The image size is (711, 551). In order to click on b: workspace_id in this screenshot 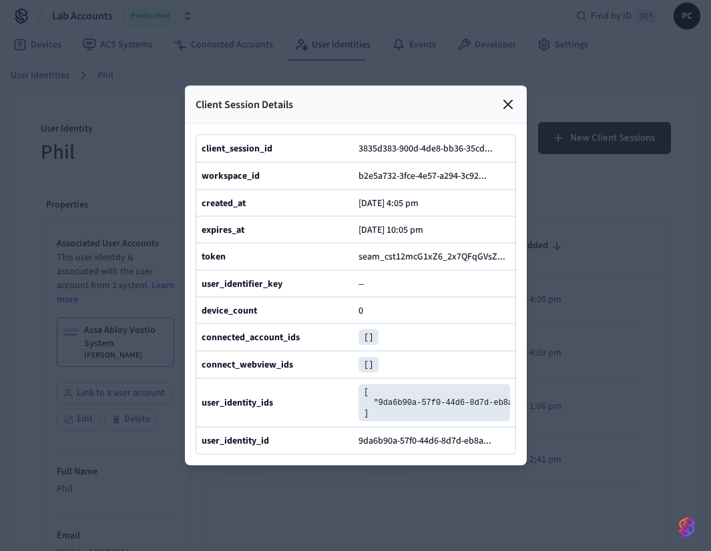, I will do `click(230, 176)`.